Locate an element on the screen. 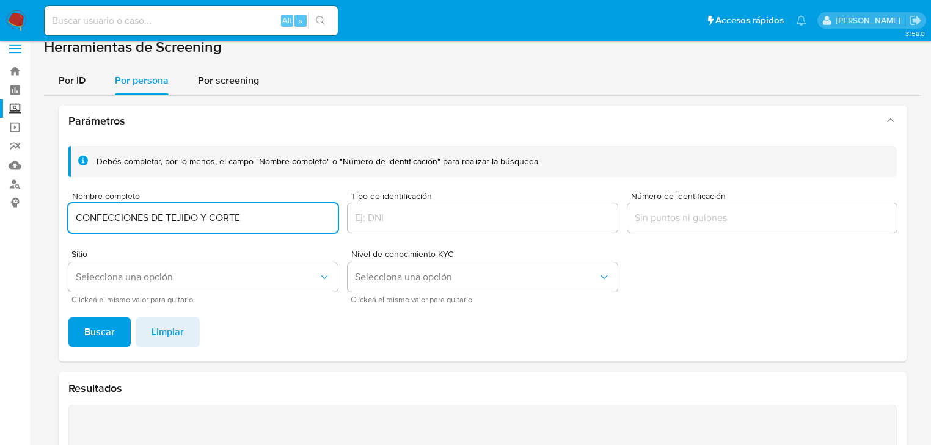  span: Alt is located at coordinates (287, 20).